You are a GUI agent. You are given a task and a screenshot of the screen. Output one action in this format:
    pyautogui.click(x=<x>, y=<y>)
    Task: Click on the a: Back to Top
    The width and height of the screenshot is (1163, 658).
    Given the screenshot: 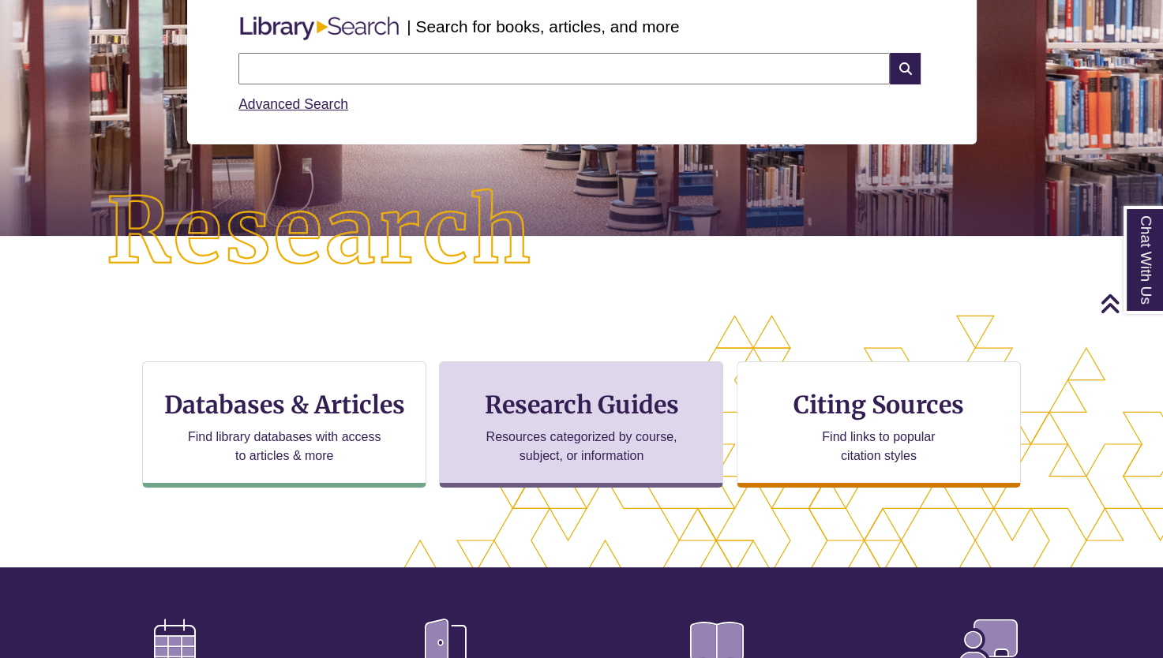 What is the action you would take?
    pyautogui.click(x=1129, y=303)
    